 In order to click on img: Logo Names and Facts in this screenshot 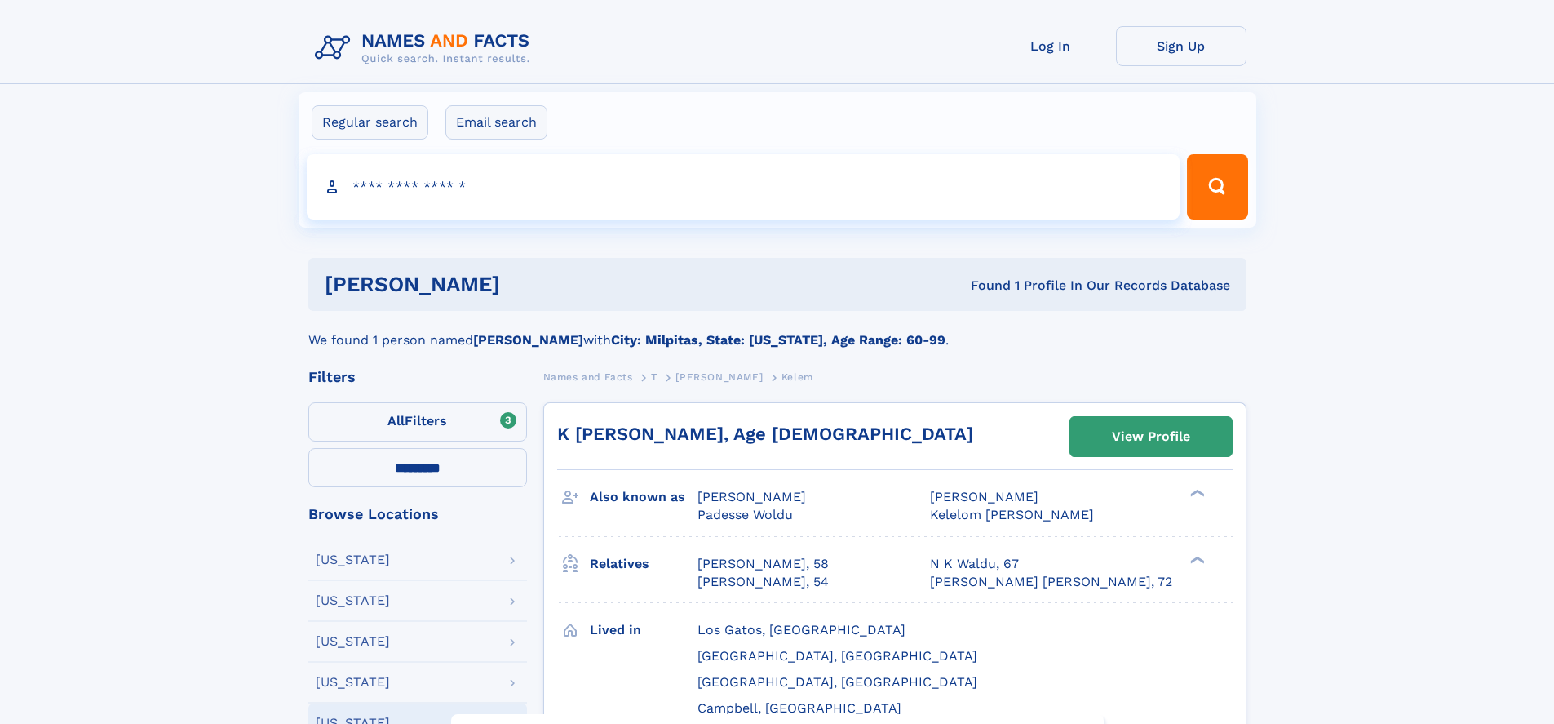, I will do `click(426, 48)`.